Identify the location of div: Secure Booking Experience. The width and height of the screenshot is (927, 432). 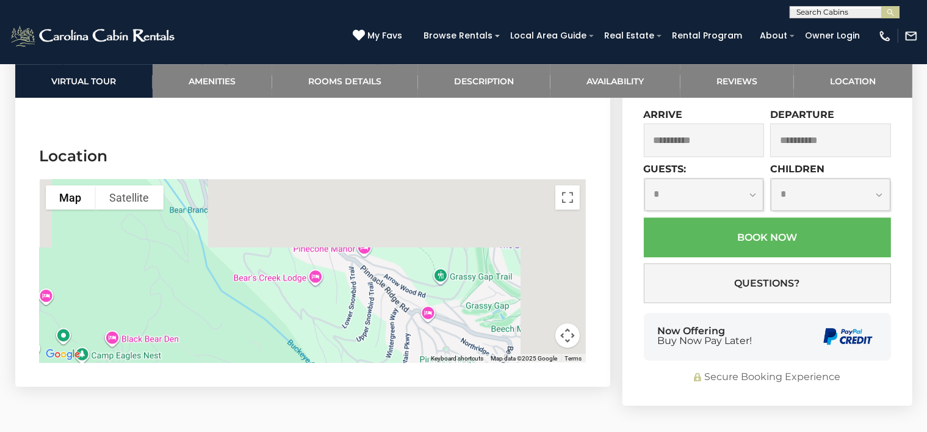
(767, 377).